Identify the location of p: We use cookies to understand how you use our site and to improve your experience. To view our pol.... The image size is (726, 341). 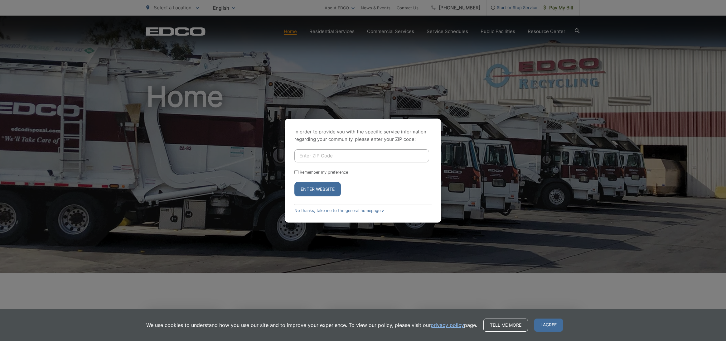
(312, 325).